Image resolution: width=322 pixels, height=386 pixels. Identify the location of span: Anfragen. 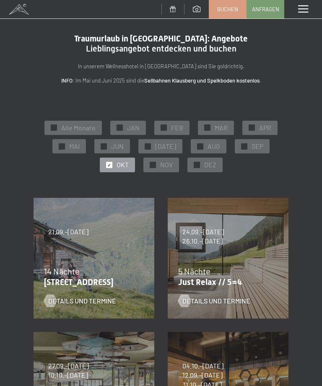
(265, 9).